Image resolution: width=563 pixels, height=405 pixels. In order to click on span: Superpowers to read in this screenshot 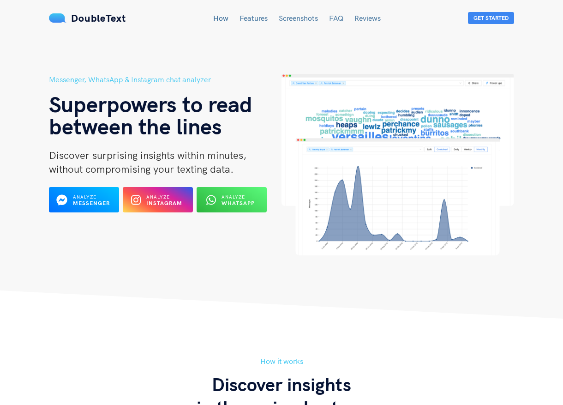, I will do `click(150, 104)`.